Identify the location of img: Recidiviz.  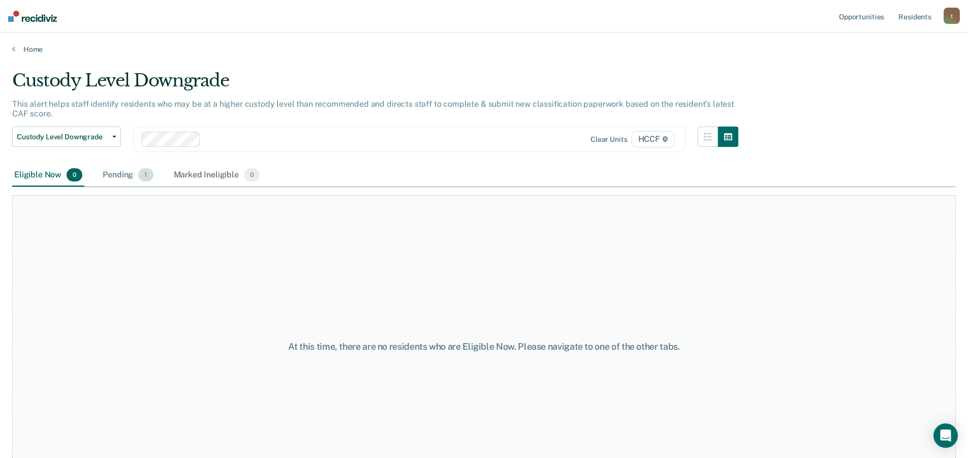
(33, 16).